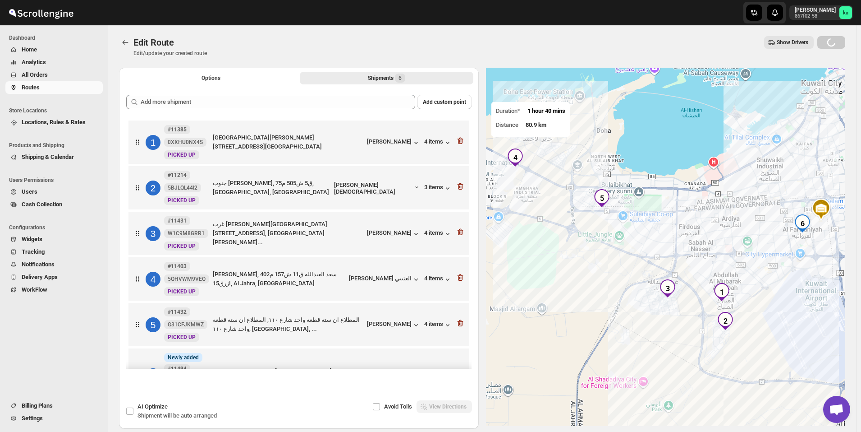 The width and height of the screenshot is (861, 432). I want to click on p: 867f02-58, so click(815, 16).